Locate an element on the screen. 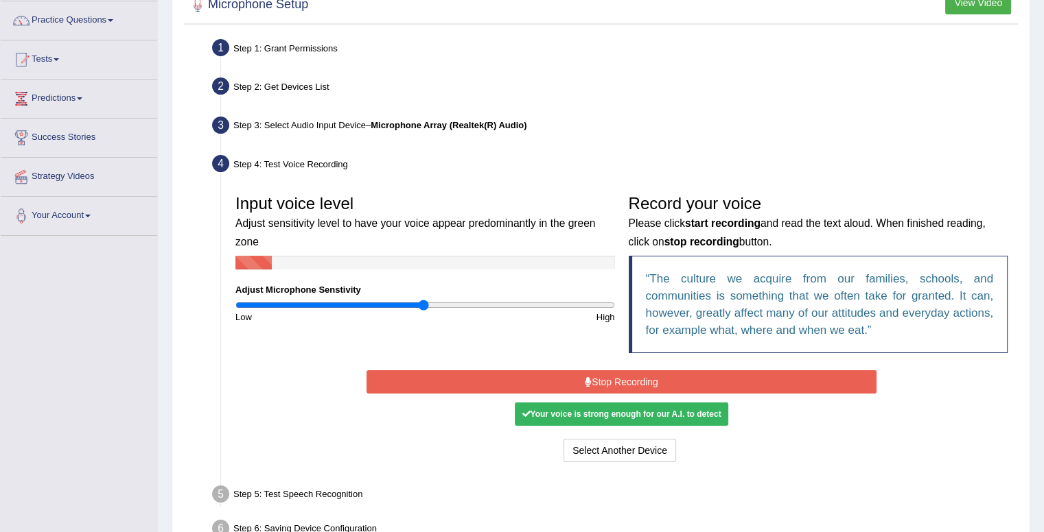 The height and width of the screenshot is (532, 1044). b: stop recording is located at coordinates (701, 241).